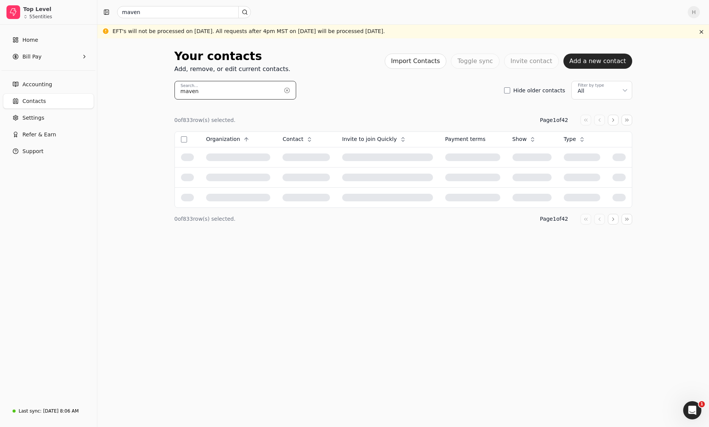 This screenshot has height=427, width=709. I want to click on button: Organization, so click(230, 140).